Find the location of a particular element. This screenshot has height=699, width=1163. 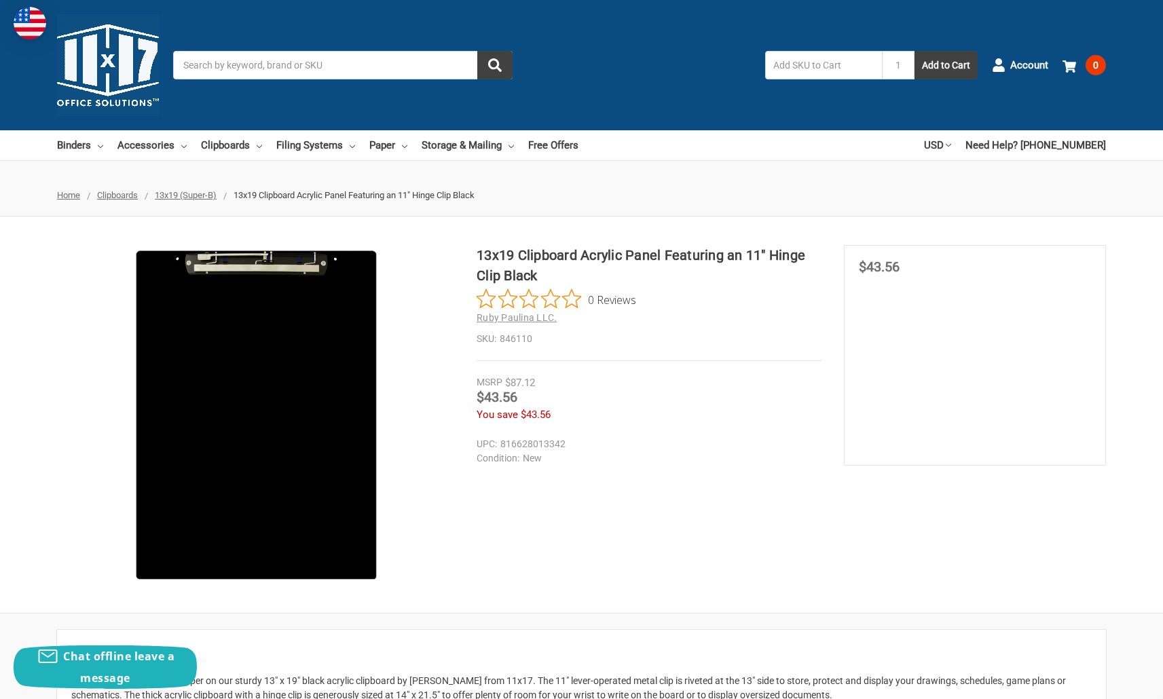

button: Chat offline leave a message is located at coordinates (105, 667).